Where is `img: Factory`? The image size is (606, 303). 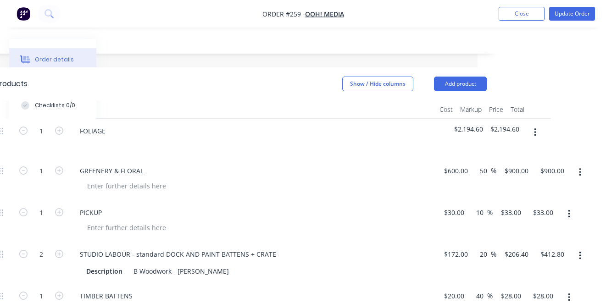 img: Factory is located at coordinates (23, 14).